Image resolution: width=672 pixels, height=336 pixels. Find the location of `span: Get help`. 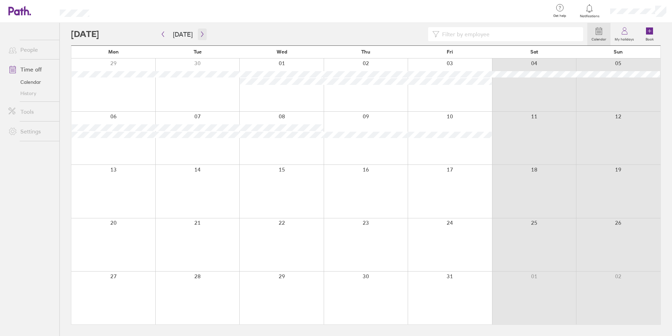

span: Get help is located at coordinates (560, 16).